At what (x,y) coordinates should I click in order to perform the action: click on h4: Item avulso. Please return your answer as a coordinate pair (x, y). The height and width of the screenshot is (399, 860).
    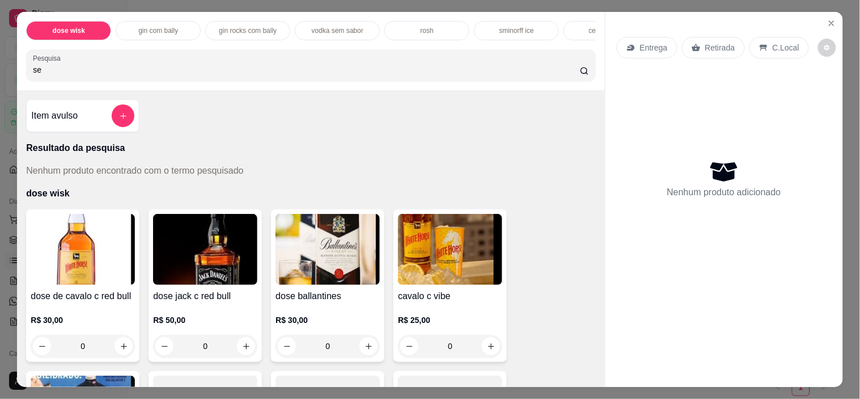
    Looking at the image, I should click on (54, 116).